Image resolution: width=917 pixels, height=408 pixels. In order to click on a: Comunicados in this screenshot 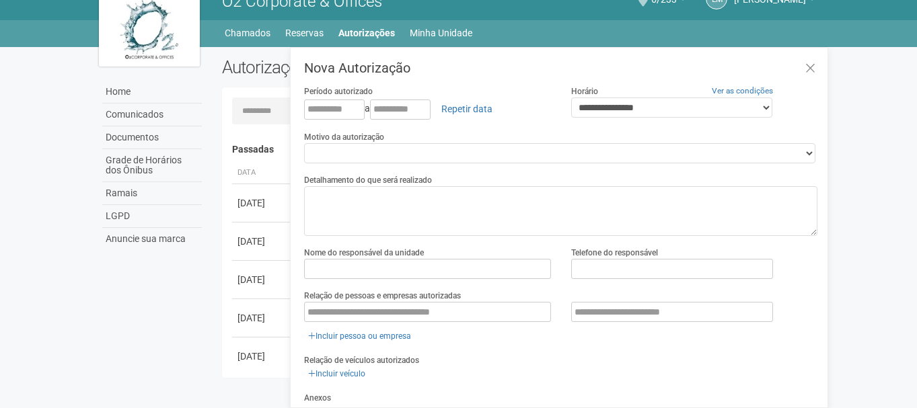, I will do `click(152, 115)`.